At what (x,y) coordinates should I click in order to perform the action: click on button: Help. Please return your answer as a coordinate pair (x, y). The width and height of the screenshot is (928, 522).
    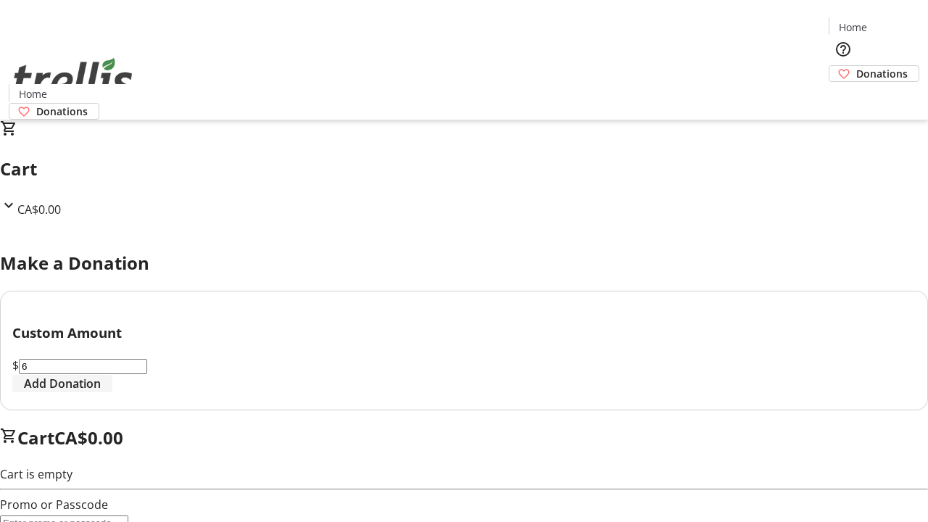
    Looking at the image, I should click on (843, 49).